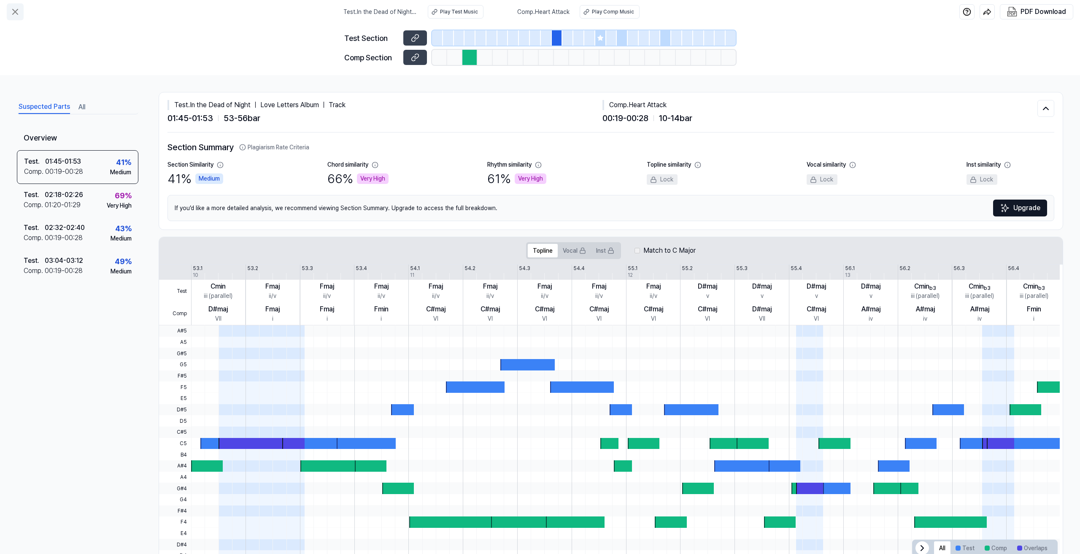 The width and height of the screenshot is (1080, 554). Describe the element at coordinates (175, 454) in the screenshot. I see `span: B4` at that location.